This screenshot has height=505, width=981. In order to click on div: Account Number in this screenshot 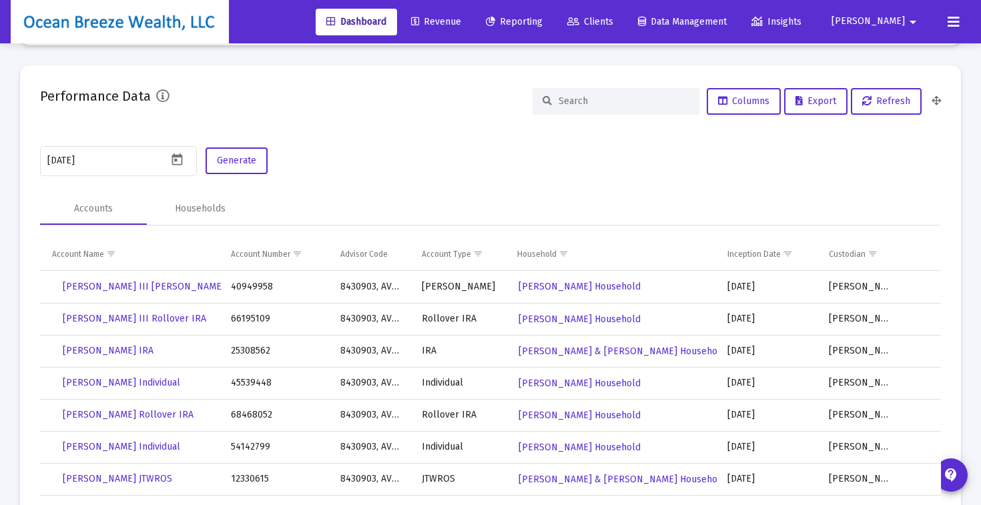, I will do `click(260, 254)`.